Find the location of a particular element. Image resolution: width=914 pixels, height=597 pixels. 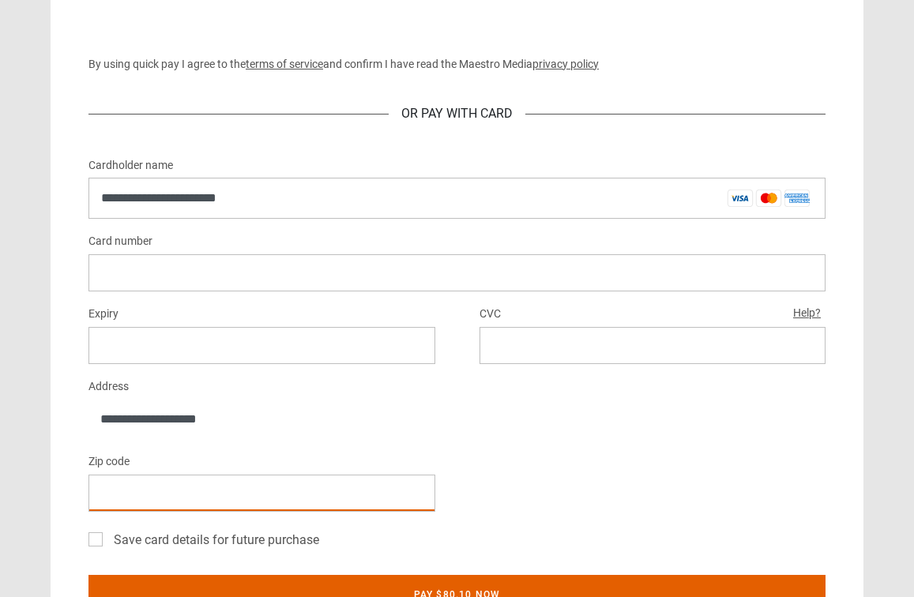

button: Help? is located at coordinates (807, 314).